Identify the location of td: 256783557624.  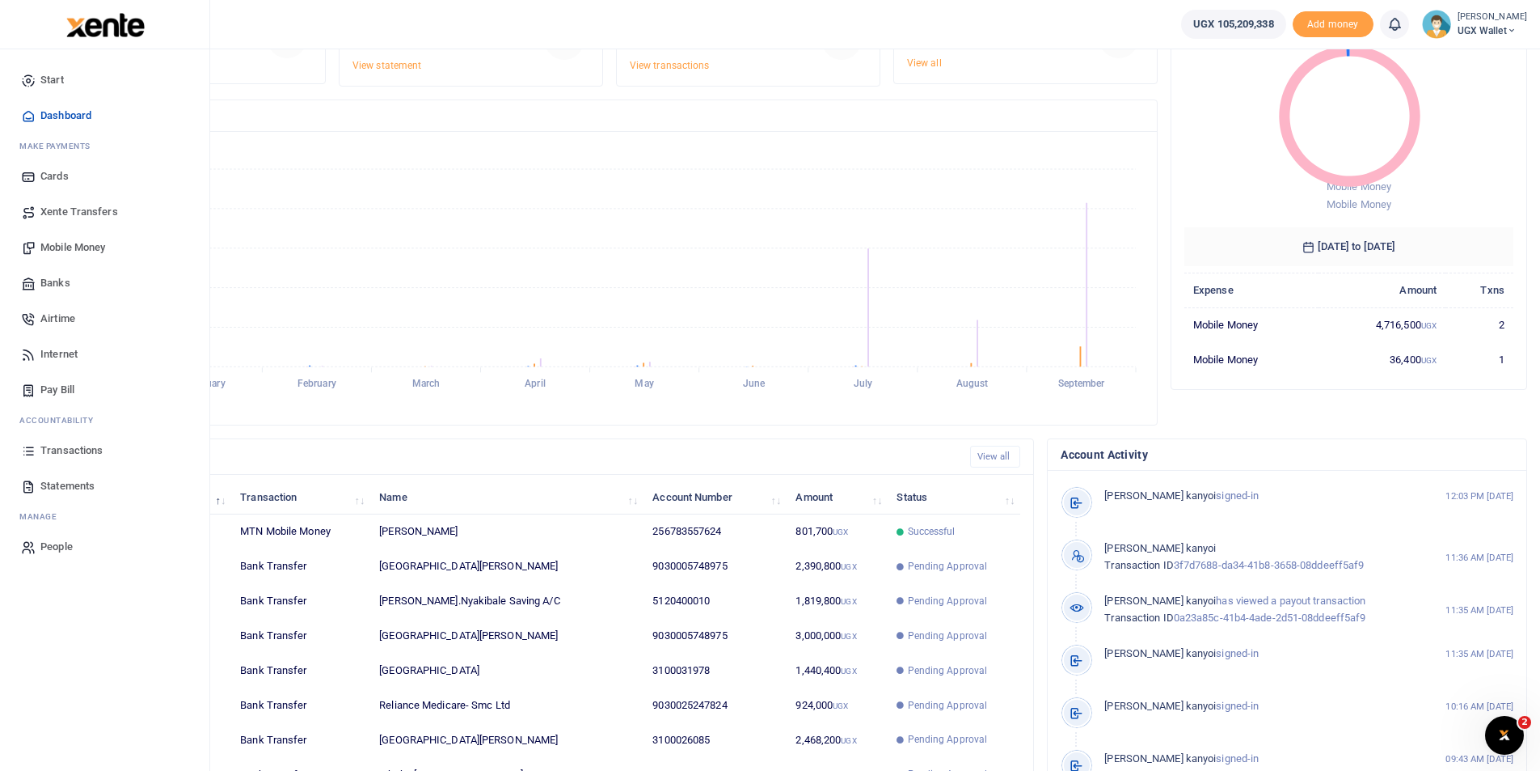
(715, 531).